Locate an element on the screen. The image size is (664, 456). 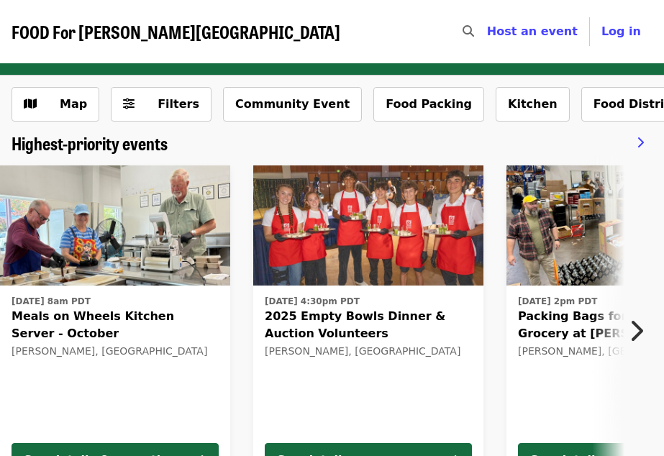
button: Kitchen is located at coordinates (532, 104).